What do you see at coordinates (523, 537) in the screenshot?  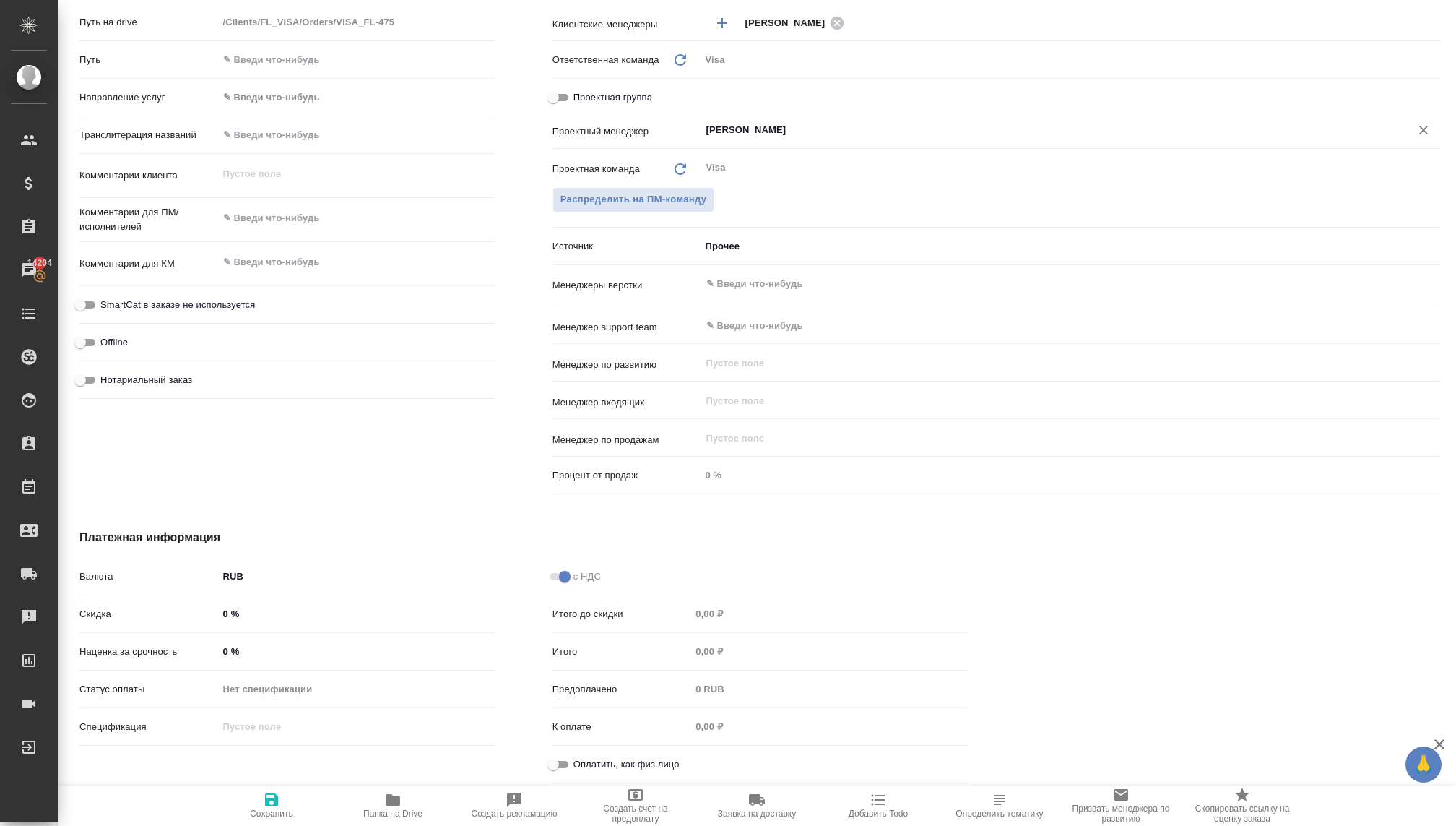 I see `h4: Платежная информация` at bounding box center [523, 537].